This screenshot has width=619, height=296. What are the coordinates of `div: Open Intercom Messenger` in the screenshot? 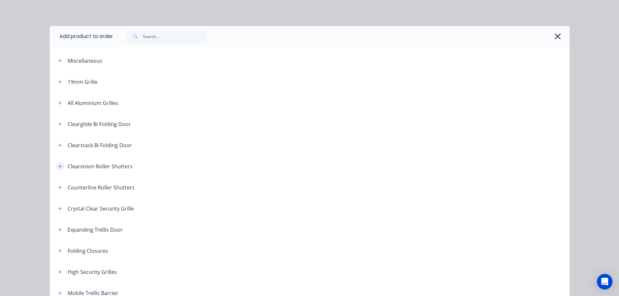 It's located at (604, 282).